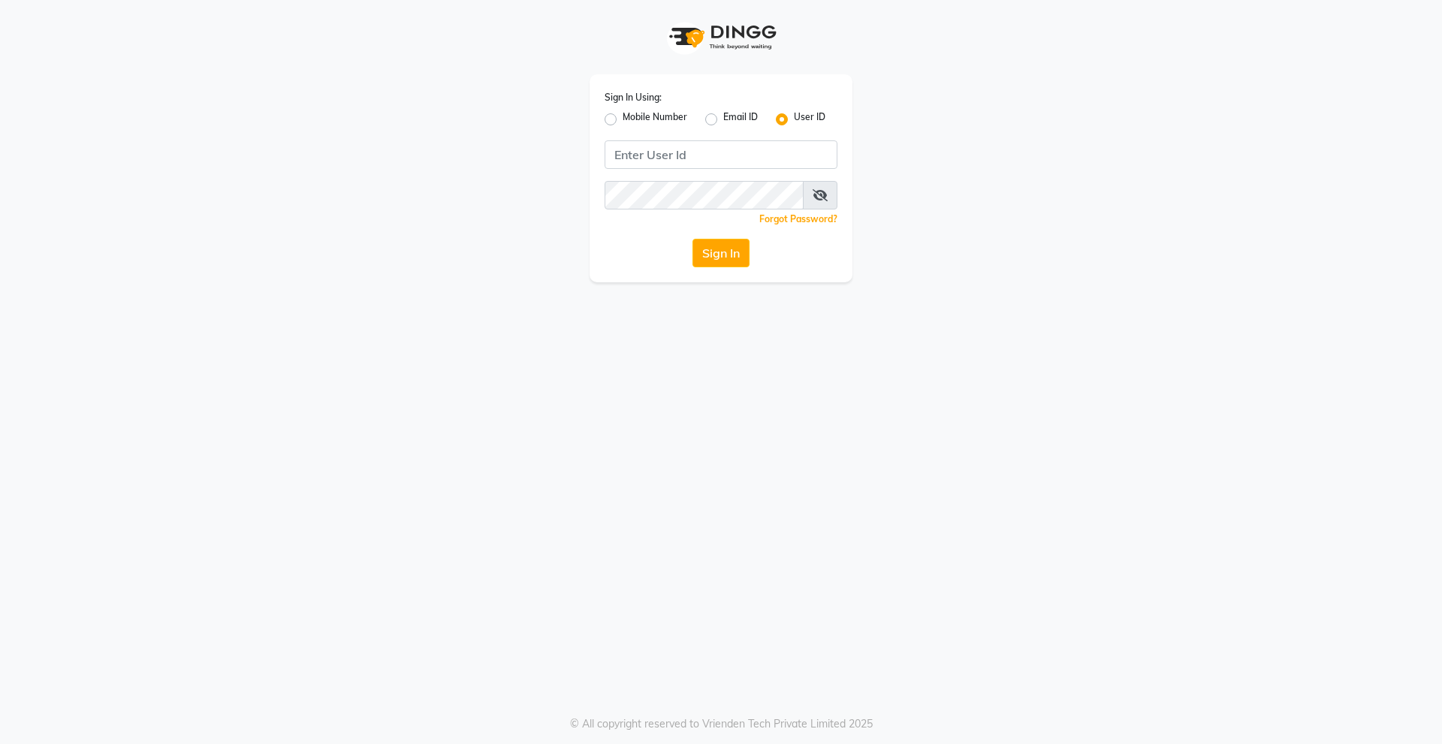  What do you see at coordinates (655, 119) in the screenshot?
I see `label: Mobile Number` at bounding box center [655, 119].